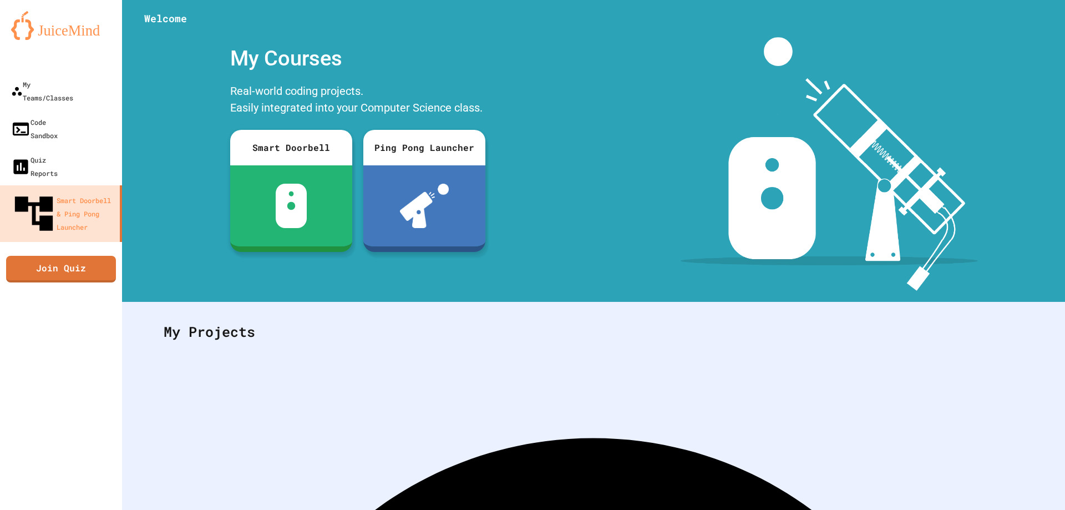 Image resolution: width=1065 pixels, height=510 pixels. What do you see at coordinates (358, 100) in the screenshot?
I see `div: Real-world coding projects. Easily integrated into your Computer Science class.` at bounding box center [358, 100].